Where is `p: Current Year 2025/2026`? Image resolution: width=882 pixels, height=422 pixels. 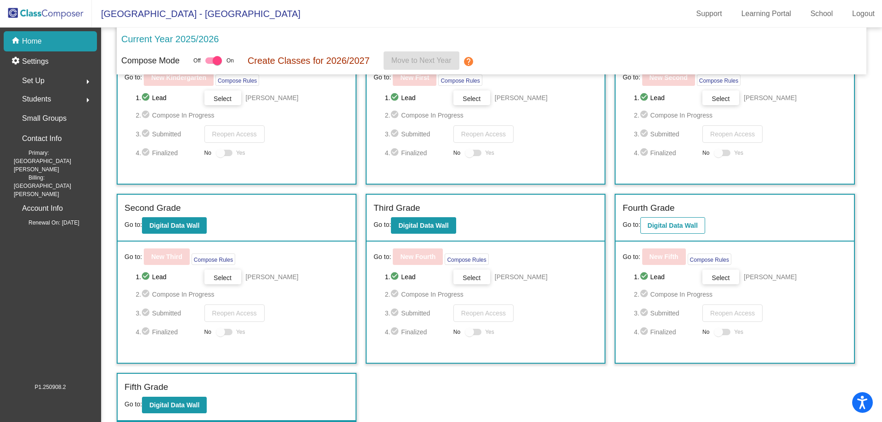 p: Current Year 2025/2026 is located at coordinates (170, 39).